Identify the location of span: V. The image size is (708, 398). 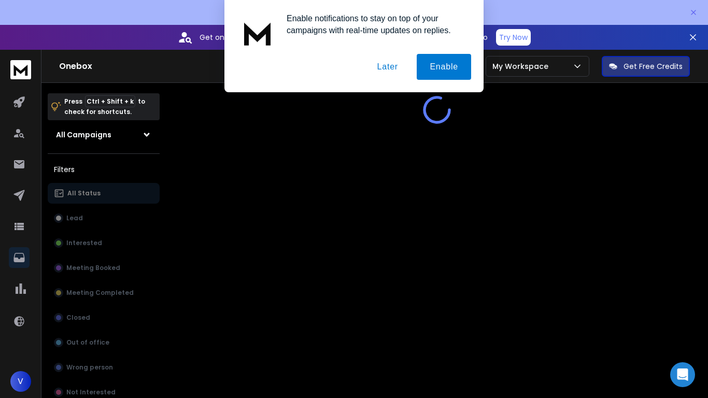
(21, 381).